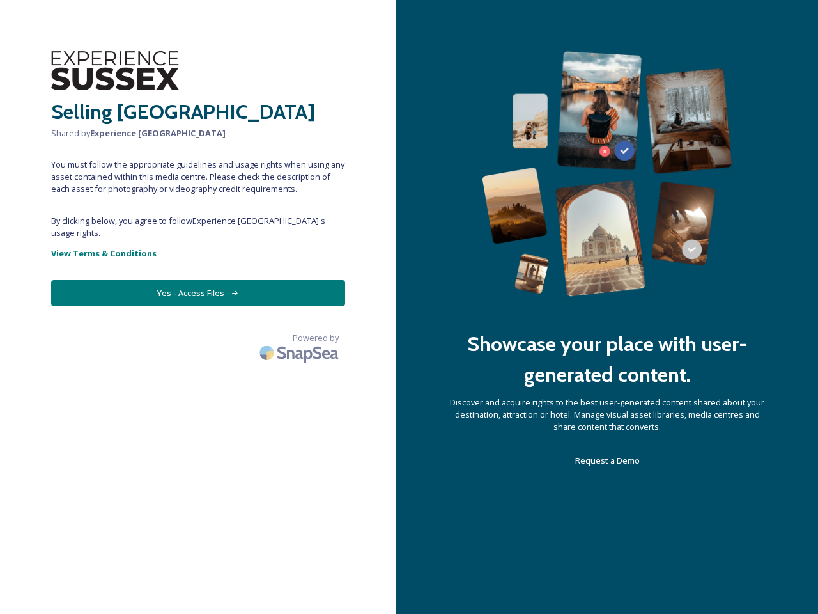 Image resolution: width=818 pixels, height=614 pixels. What do you see at coordinates (300, 352) in the screenshot?
I see `img: SnapSea Logo` at bounding box center [300, 352].